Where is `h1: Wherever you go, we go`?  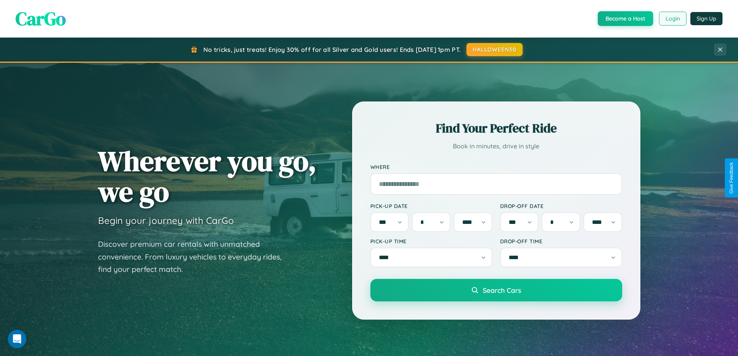
h1: Wherever you go, we go is located at coordinates (207, 176).